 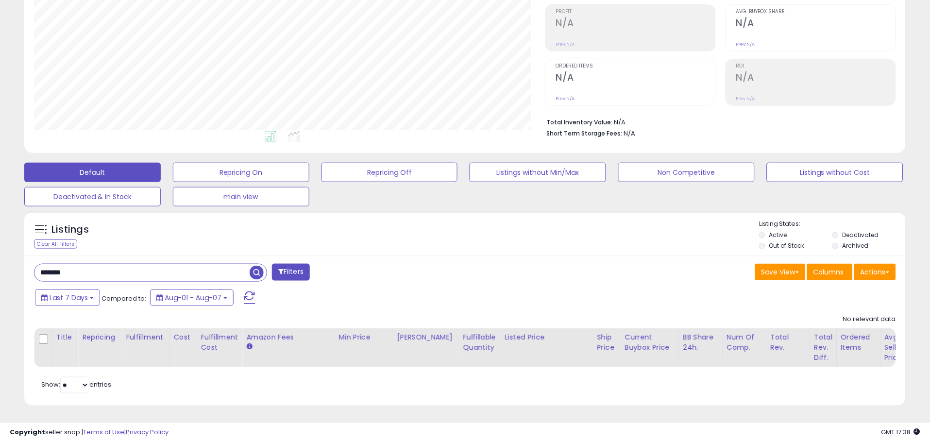 What do you see at coordinates (786, 245) in the screenshot?
I see `label: Out of Stock` at bounding box center [786, 245].